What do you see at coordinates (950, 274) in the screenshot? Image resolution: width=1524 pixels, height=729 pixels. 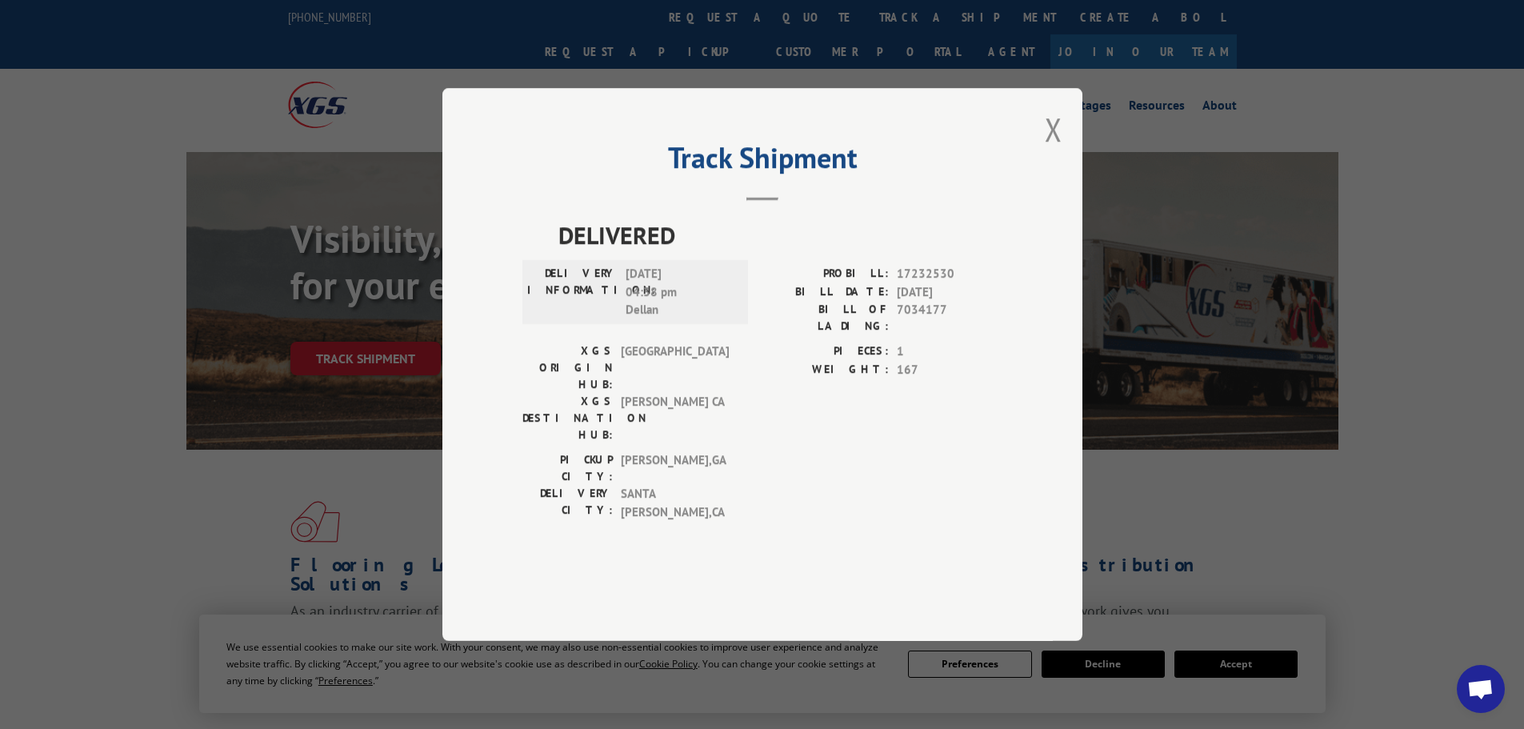 I see `span: 17232530` at bounding box center [950, 274].